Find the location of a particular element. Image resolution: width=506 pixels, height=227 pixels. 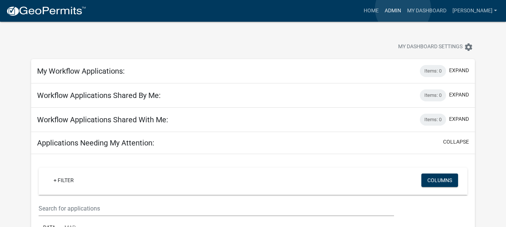

a: My Dashboard is located at coordinates (427, 11).